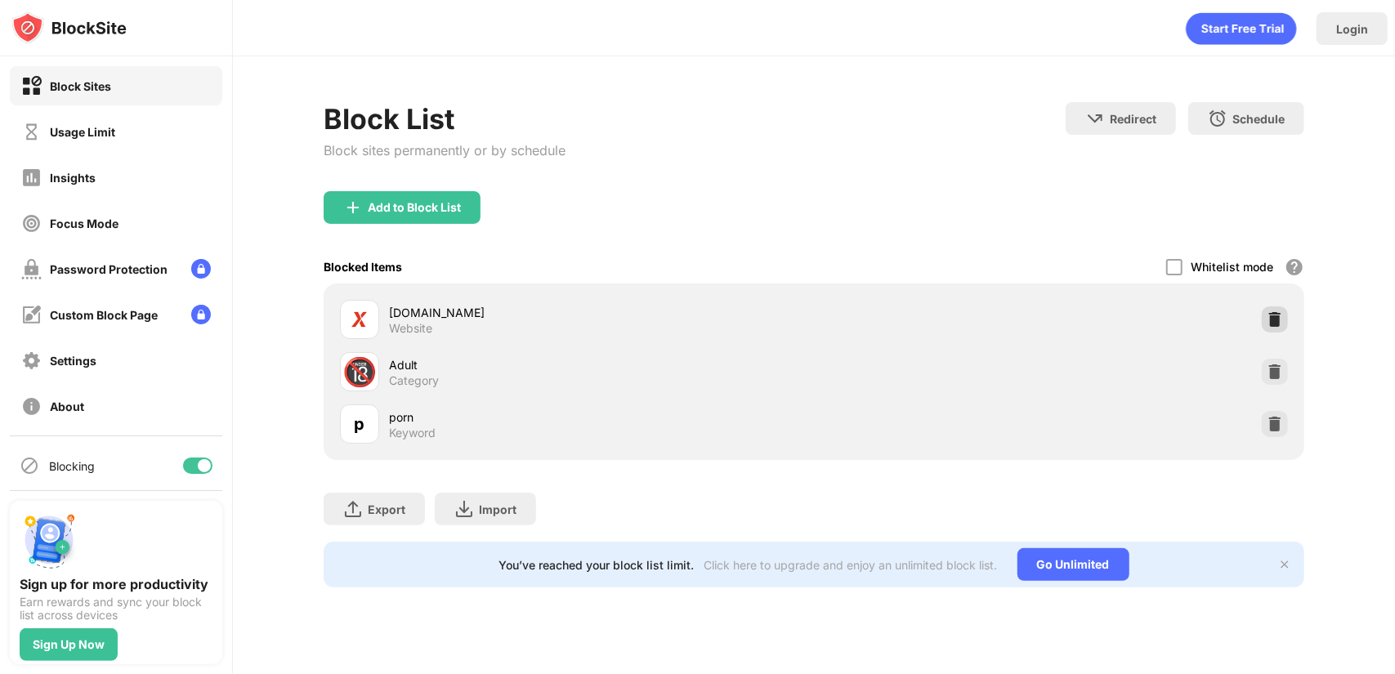  What do you see at coordinates (31, 360) in the screenshot?
I see `img: settings-off.svg` at bounding box center [31, 360].